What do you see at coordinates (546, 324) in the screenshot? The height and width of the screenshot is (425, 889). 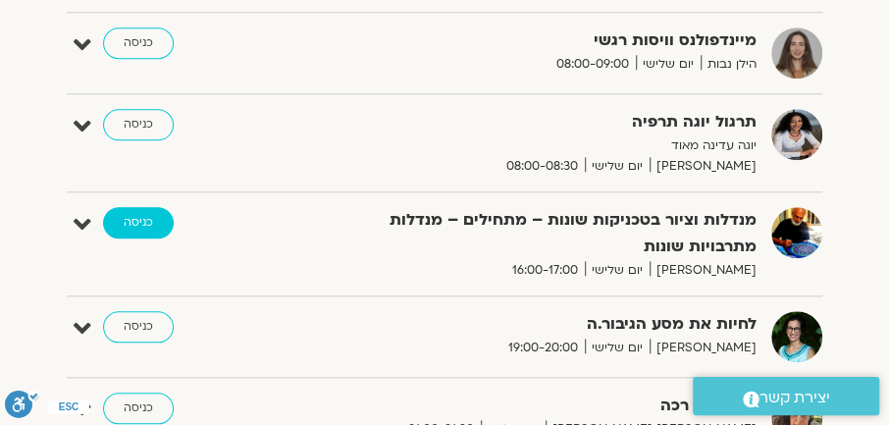 I see `strong: לחיות את מסע הגיבור.ה` at bounding box center [546, 324].